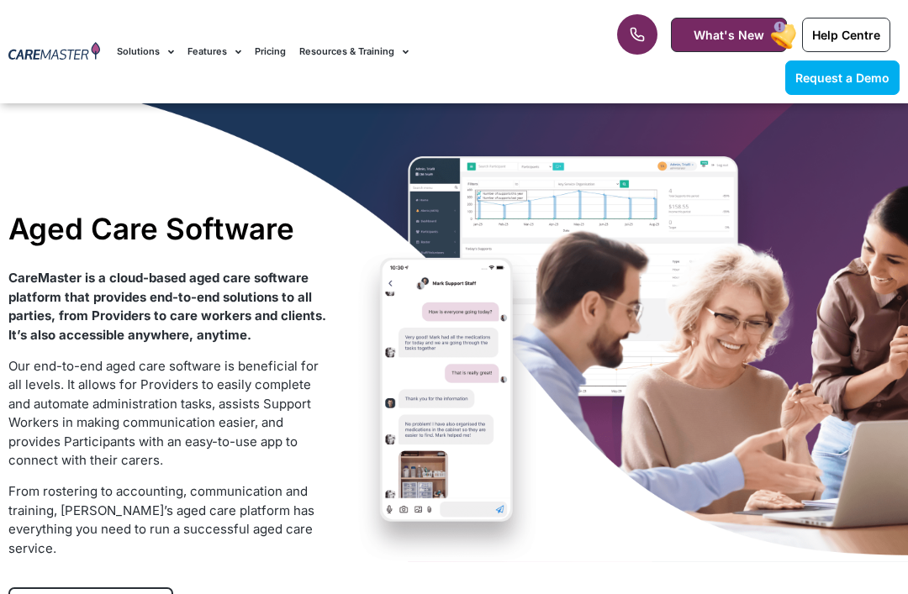  I want to click on span: Help Centre, so click(846, 34).